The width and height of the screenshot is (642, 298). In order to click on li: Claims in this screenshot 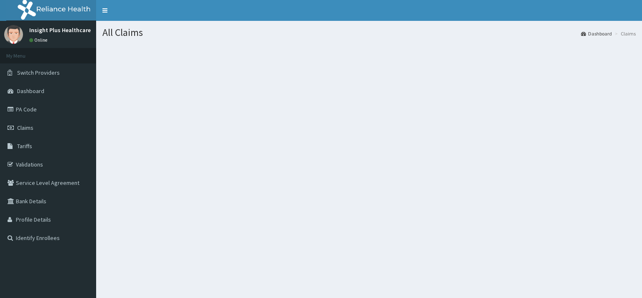, I will do `click(624, 33)`.